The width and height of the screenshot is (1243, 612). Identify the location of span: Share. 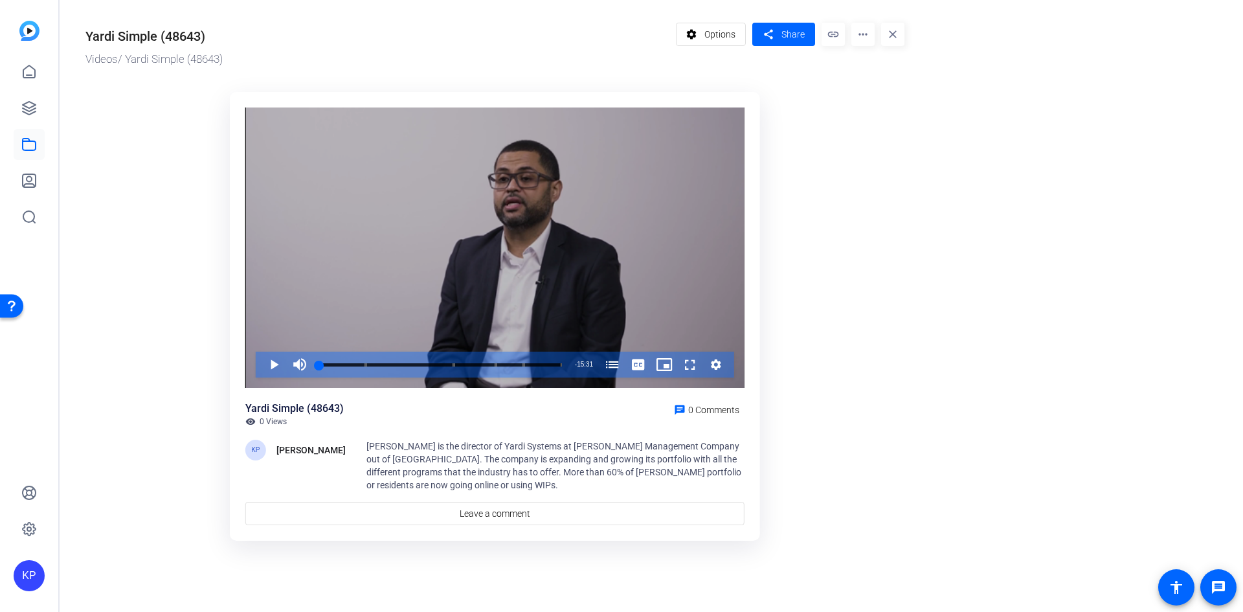
(793, 34).